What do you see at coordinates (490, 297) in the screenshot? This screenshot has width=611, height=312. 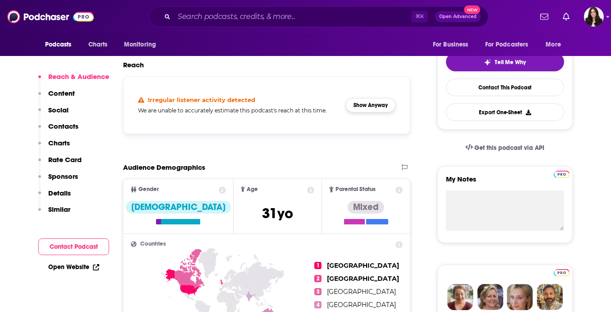 I see `img: Barbara Profile` at bounding box center [490, 297].